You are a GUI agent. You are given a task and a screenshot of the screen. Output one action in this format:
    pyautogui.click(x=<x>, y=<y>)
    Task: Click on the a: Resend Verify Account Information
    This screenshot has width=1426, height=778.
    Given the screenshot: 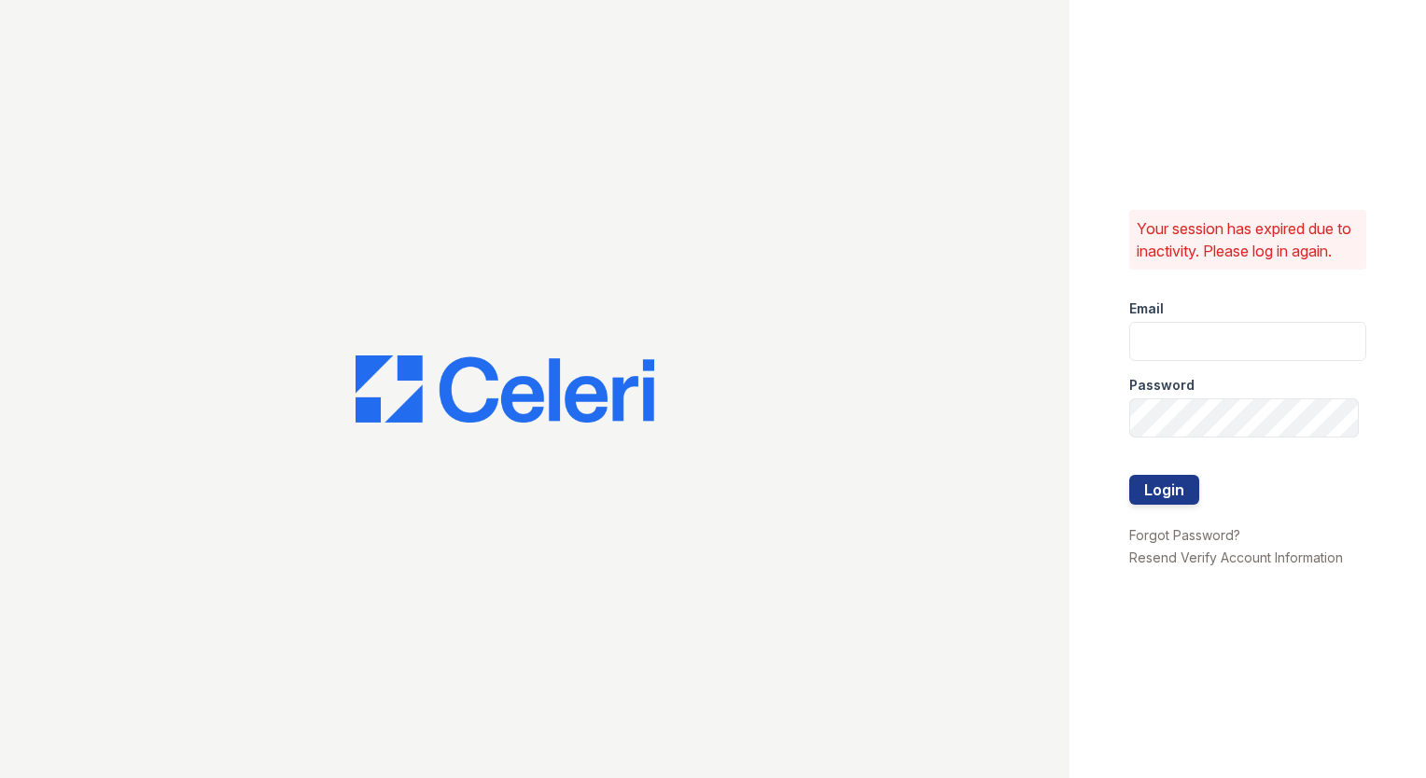 What is the action you would take?
    pyautogui.click(x=1236, y=557)
    